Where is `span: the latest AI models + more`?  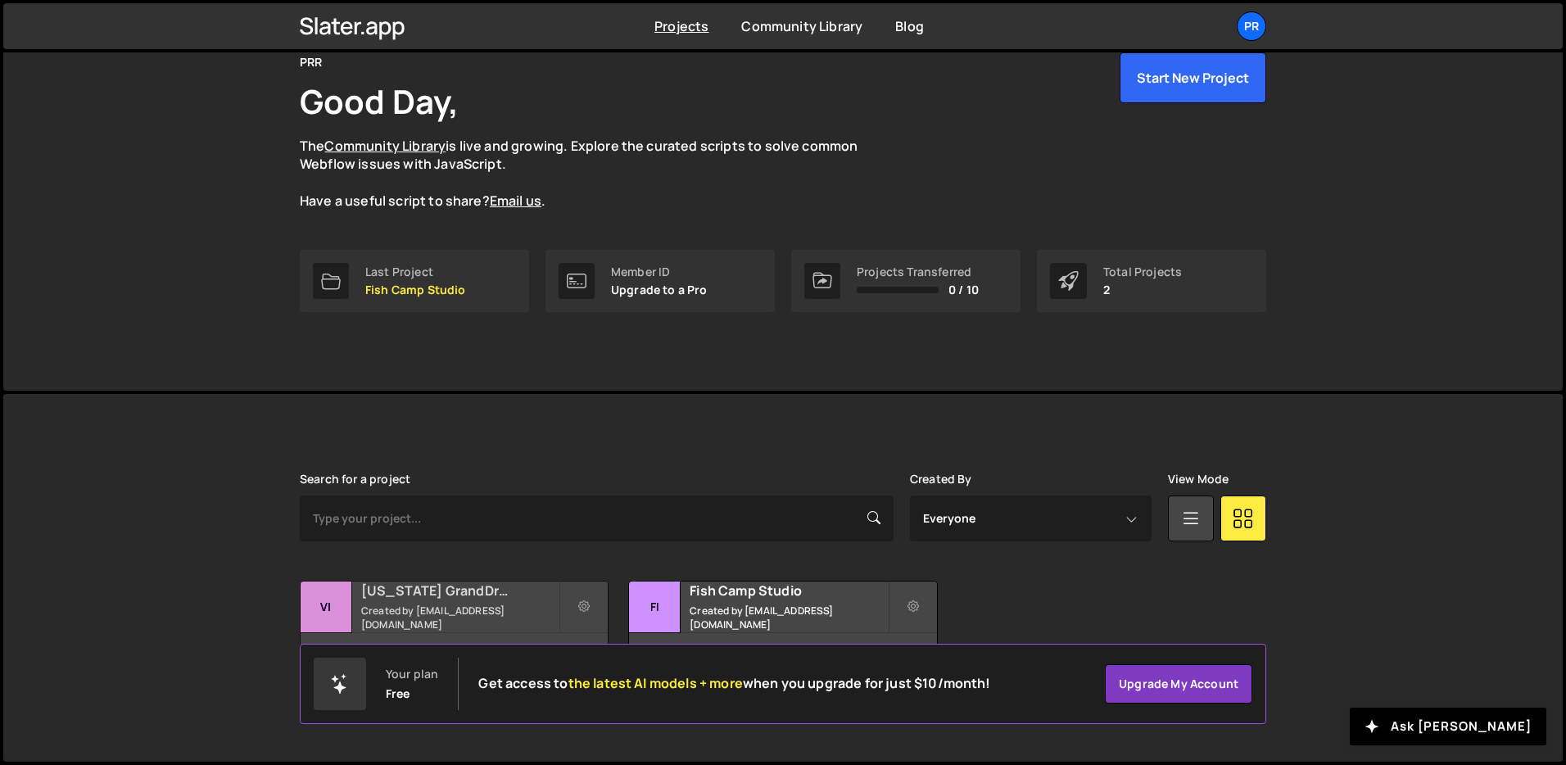 span: the latest AI models + more is located at coordinates (655, 683).